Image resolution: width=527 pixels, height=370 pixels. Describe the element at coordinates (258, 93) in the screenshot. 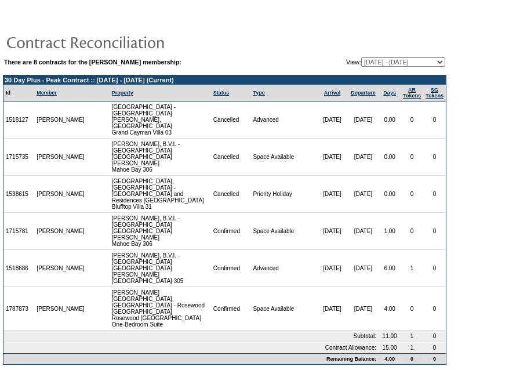

I see `a: Type` at that location.